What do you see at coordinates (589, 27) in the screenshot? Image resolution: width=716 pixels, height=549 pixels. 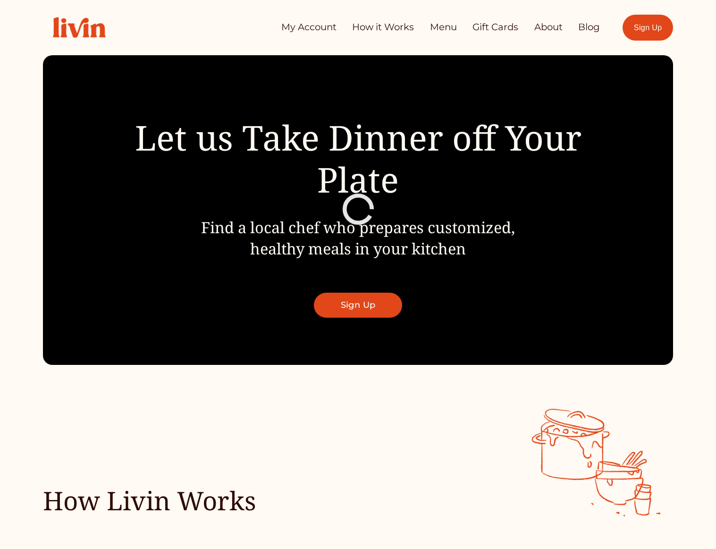 I see `a: Blog` at bounding box center [589, 27].